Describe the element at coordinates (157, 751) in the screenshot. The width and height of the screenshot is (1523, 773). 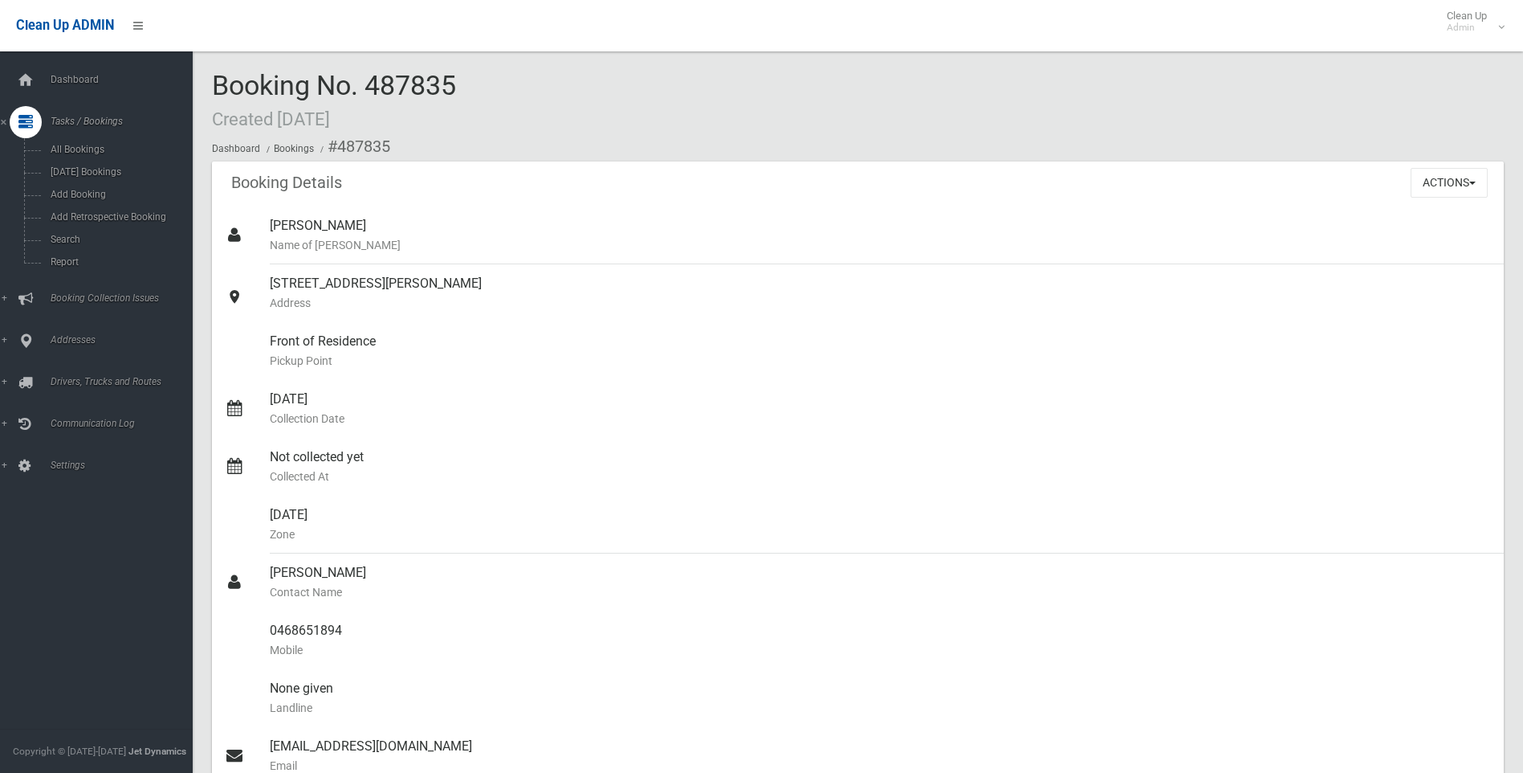
I see `strong: Jet Dynamics` at that location.